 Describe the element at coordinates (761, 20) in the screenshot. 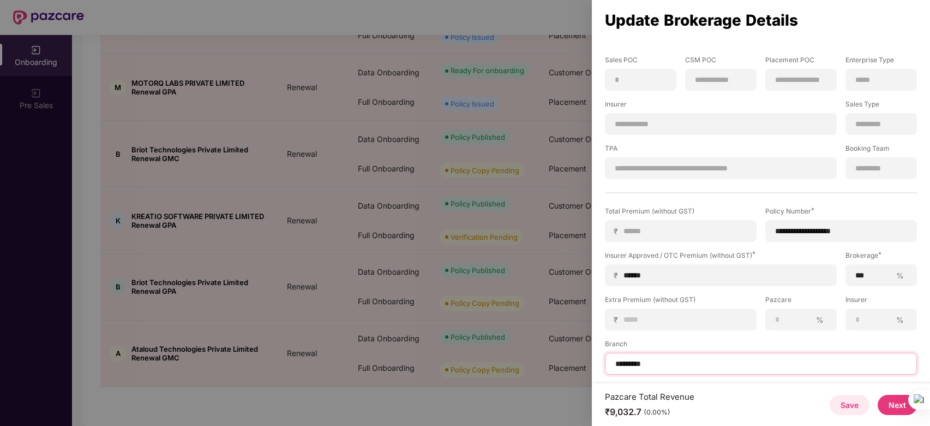

I see `div: Update Brokerage Details` at that location.